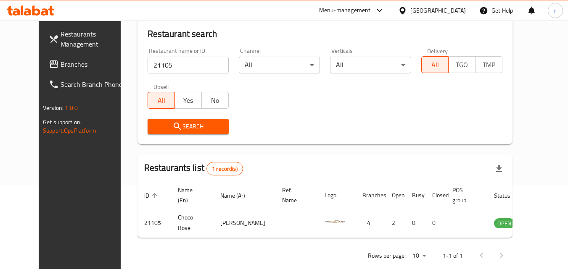  Describe the element at coordinates (88, 84) in the screenshot. I see `a: Search Branch Phone` at that location.